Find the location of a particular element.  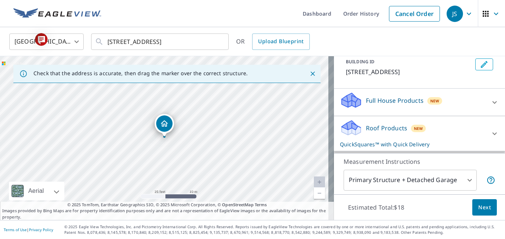

button: Edit building 1 is located at coordinates (484, 64).